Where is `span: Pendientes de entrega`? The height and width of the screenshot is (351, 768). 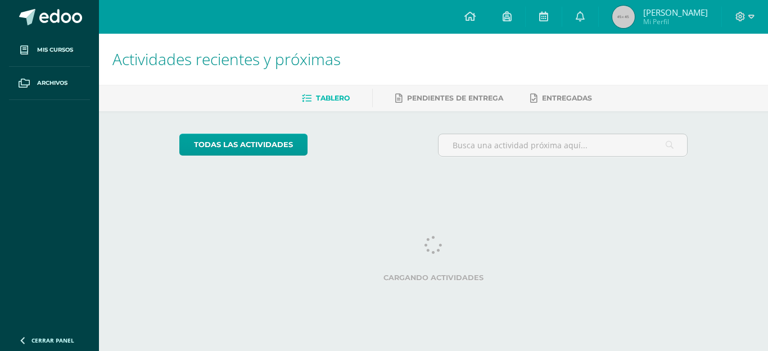 span: Pendientes de entrega is located at coordinates (455, 98).